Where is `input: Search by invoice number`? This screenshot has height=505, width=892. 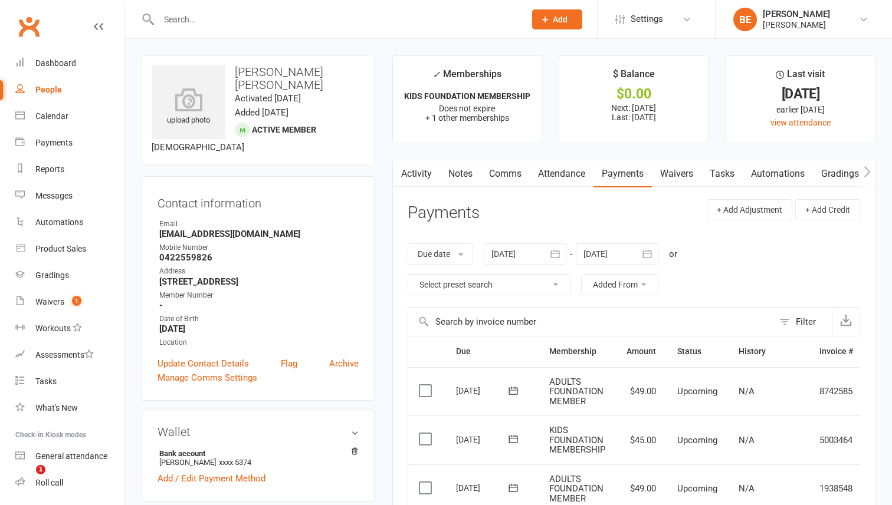 input: Search by invoice number is located at coordinates (590, 322).